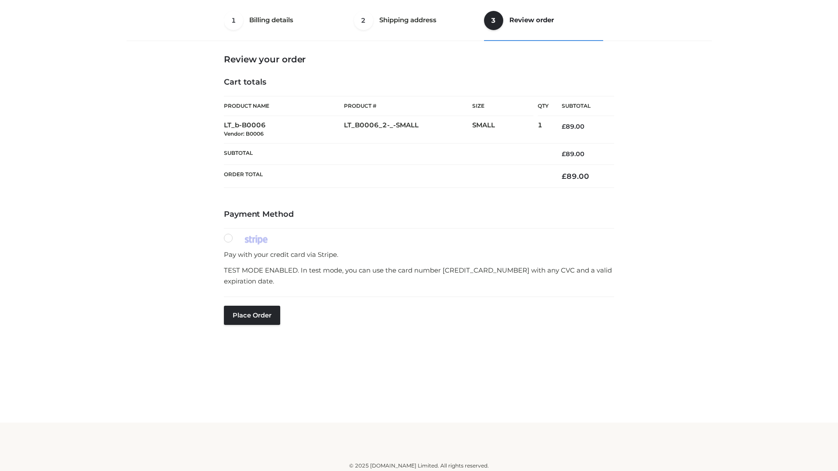 The width and height of the screenshot is (838, 471). I want to click on button: Place order, so click(252, 315).